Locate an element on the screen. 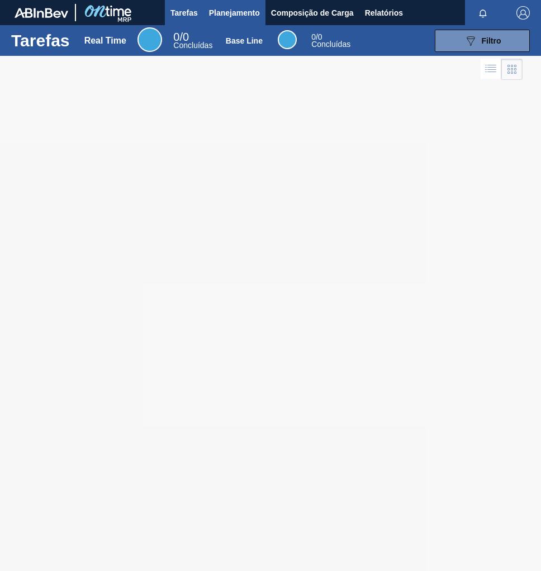 The width and height of the screenshot is (541, 571). span: Relatórios is located at coordinates (384, 13).